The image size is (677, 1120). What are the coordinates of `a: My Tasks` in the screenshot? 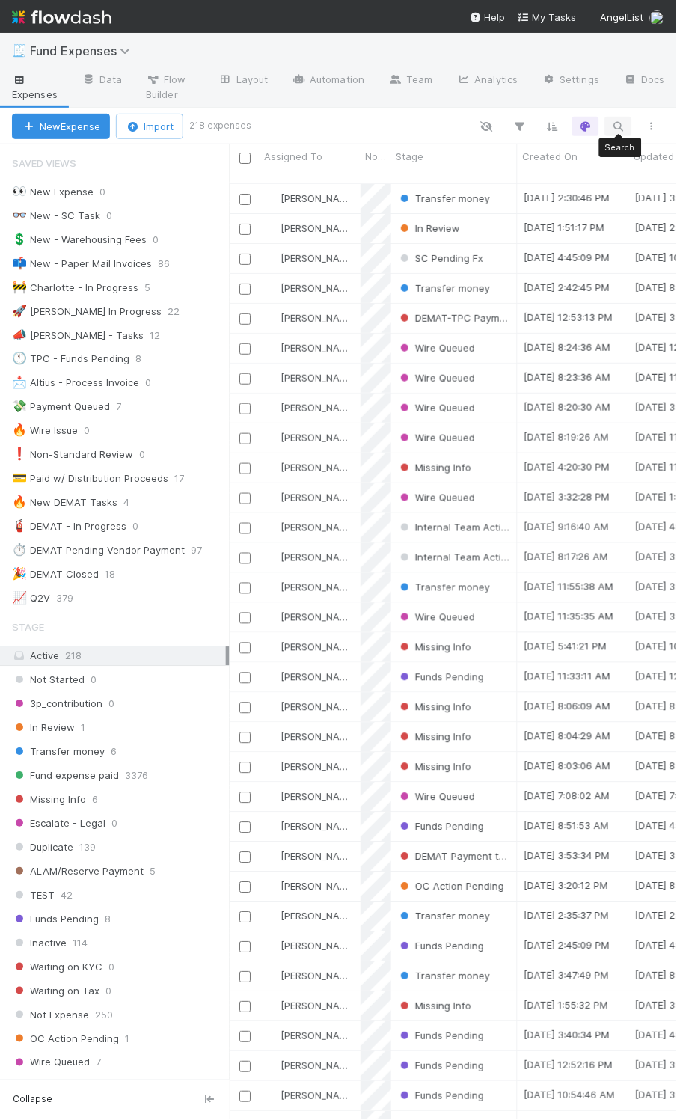 It's located at (547, 17).